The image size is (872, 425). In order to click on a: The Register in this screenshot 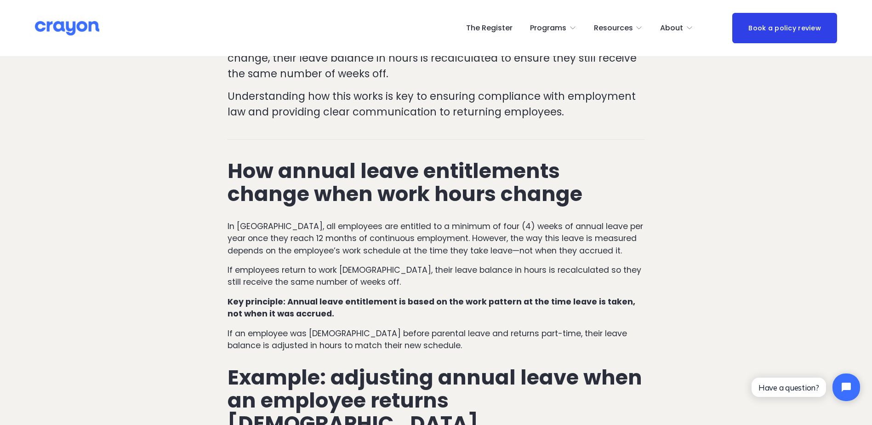, I will do `click(489, 28)`.